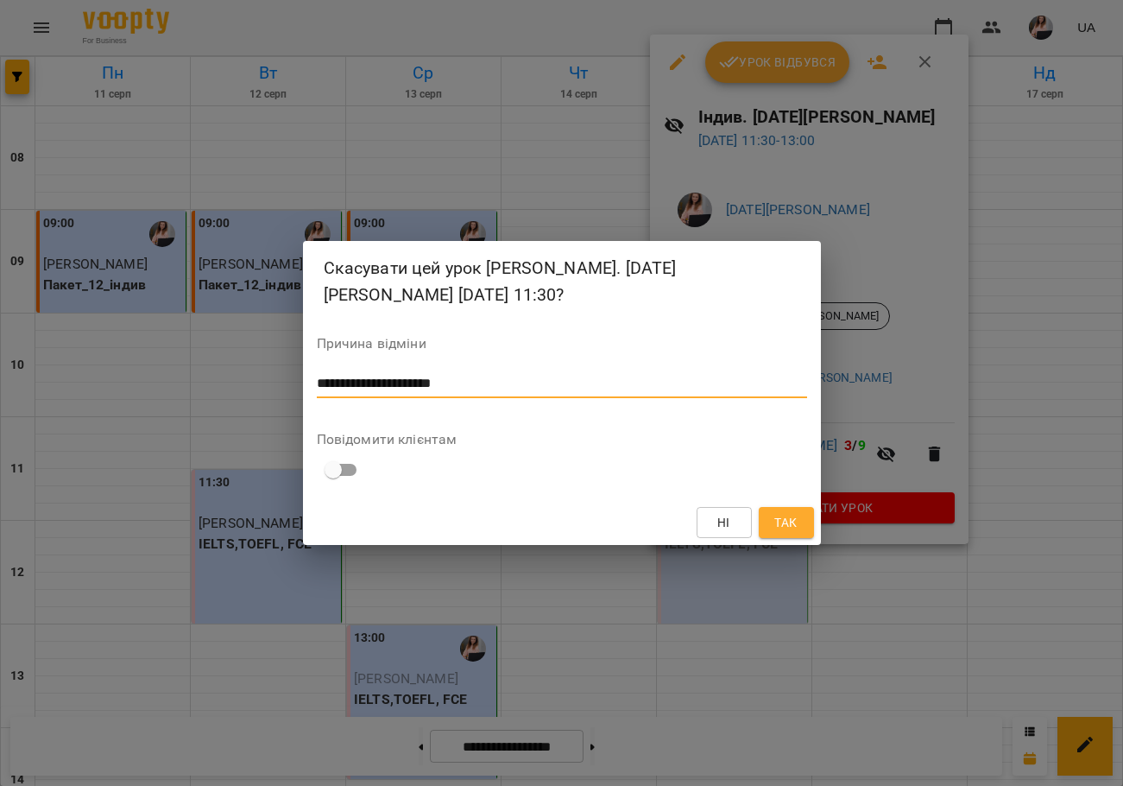  Describe the element at coordinates (724, 522) in the screenshot. I see `button: Ні` at that location.